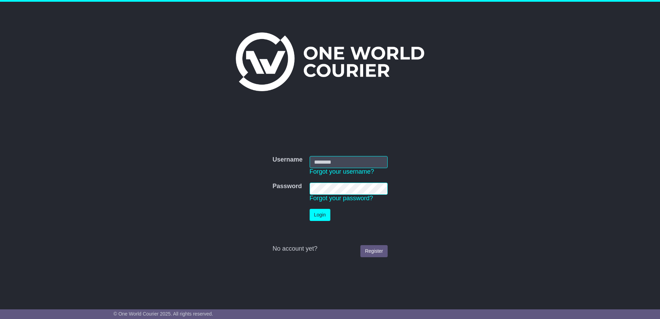 This screenshot has width=660, height=319. I want to click on a: Forgot your username?, so click(342, 172).